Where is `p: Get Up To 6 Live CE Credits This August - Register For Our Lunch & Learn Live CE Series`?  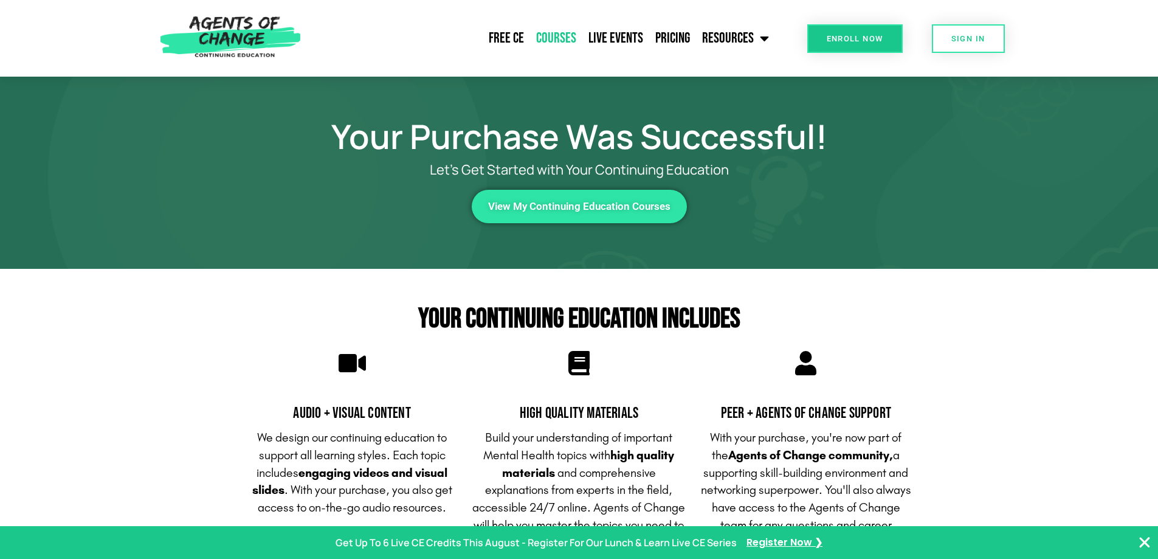
p: Get Up To 6 Live CE Credits This August - Register For Our Lunch & Learn Live CE Series is located at coordinates (536, 542).